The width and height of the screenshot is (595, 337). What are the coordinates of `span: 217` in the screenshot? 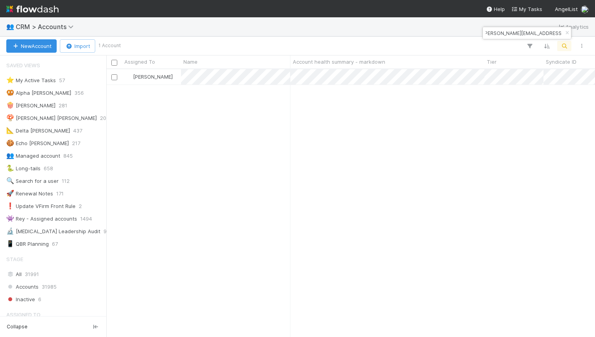 It's located at (76, 143).